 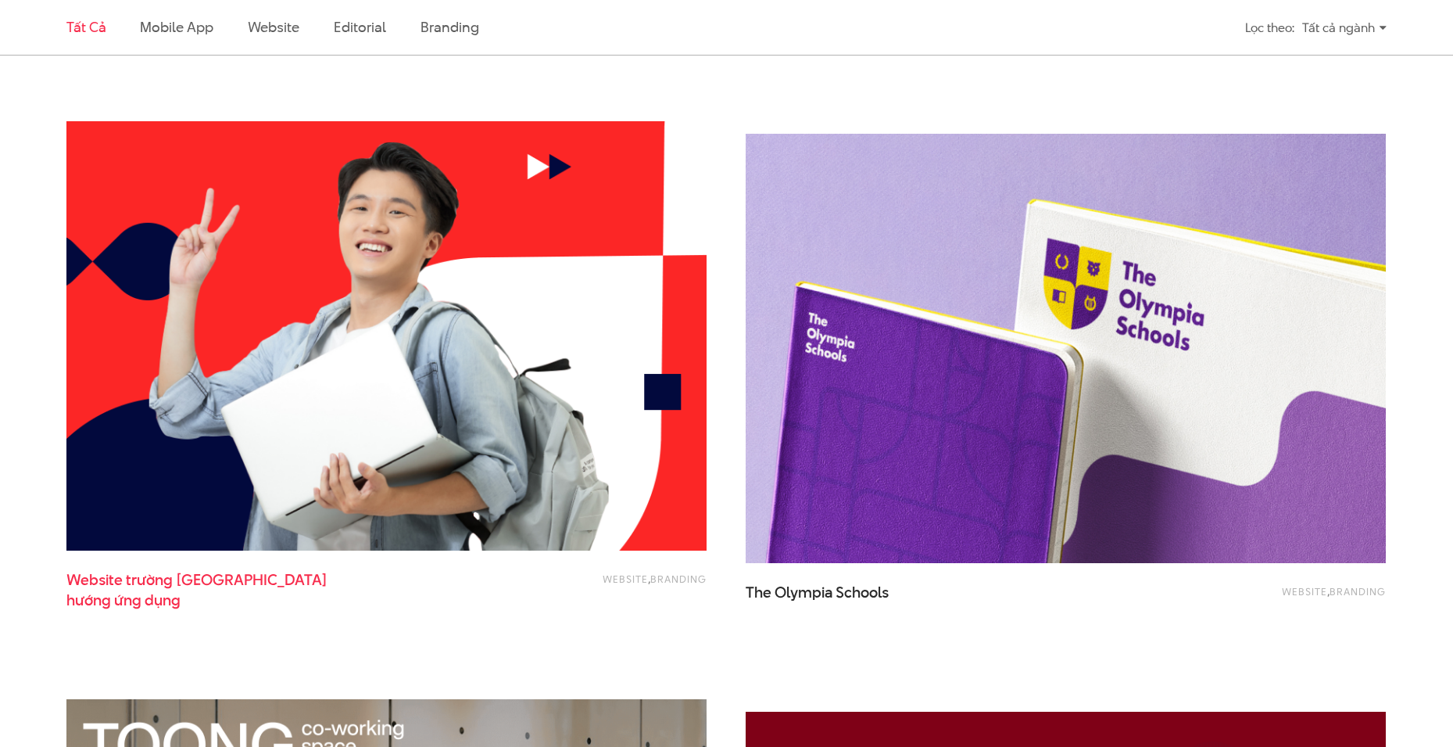 I want to click on span: Schools, so click(x=862, y=592).